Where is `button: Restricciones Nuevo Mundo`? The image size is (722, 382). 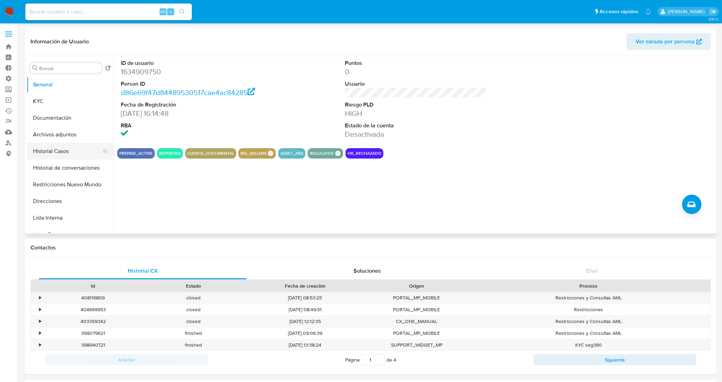 button: Restricciones Nuevo Mundo is located at coordinates (70, 185).